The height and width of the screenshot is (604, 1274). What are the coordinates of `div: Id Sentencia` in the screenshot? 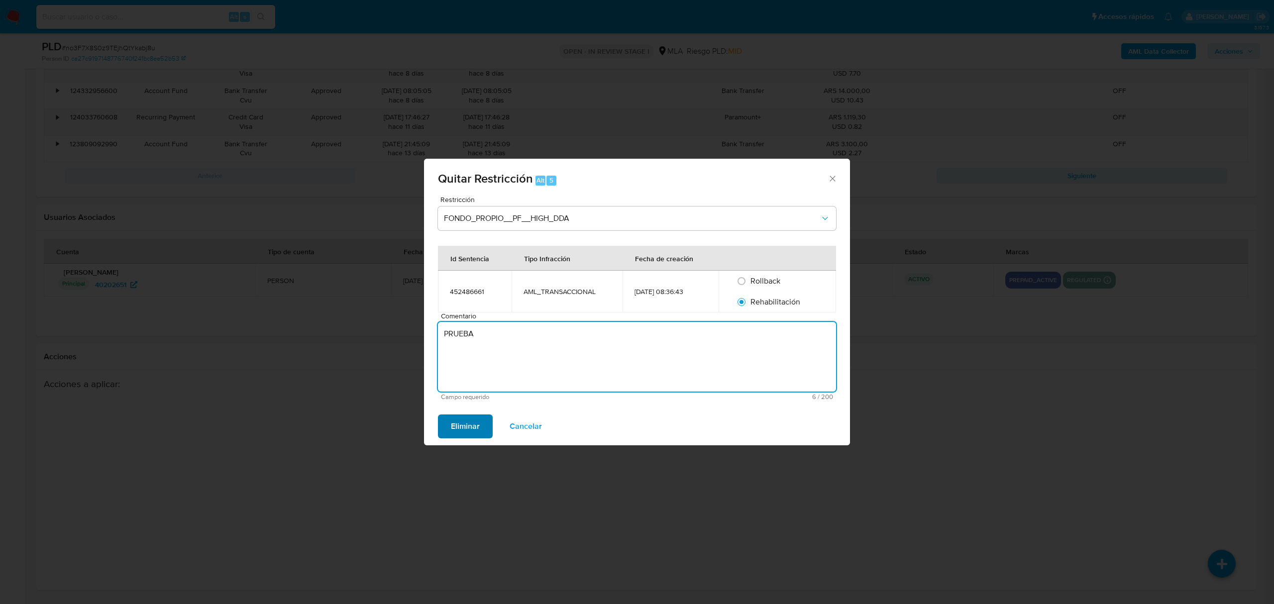 It's located at (470, 258).